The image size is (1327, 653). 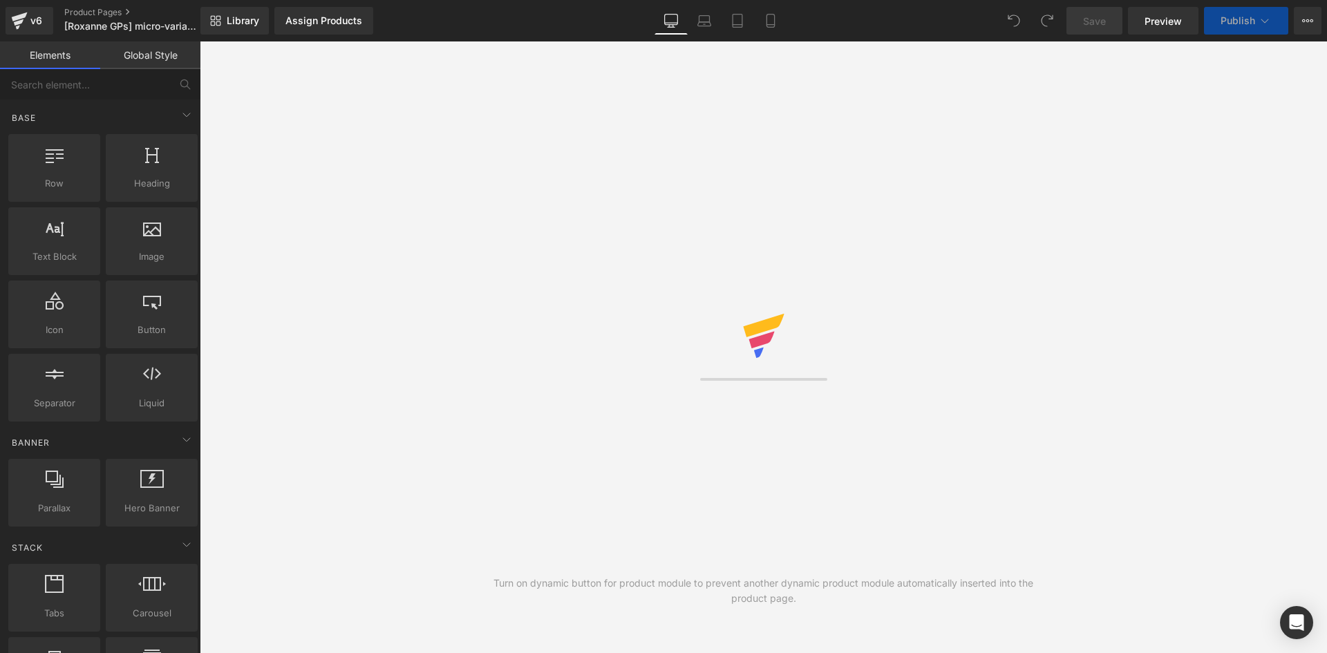 I want to click on span: Parallax, so click(x=54, y=508).